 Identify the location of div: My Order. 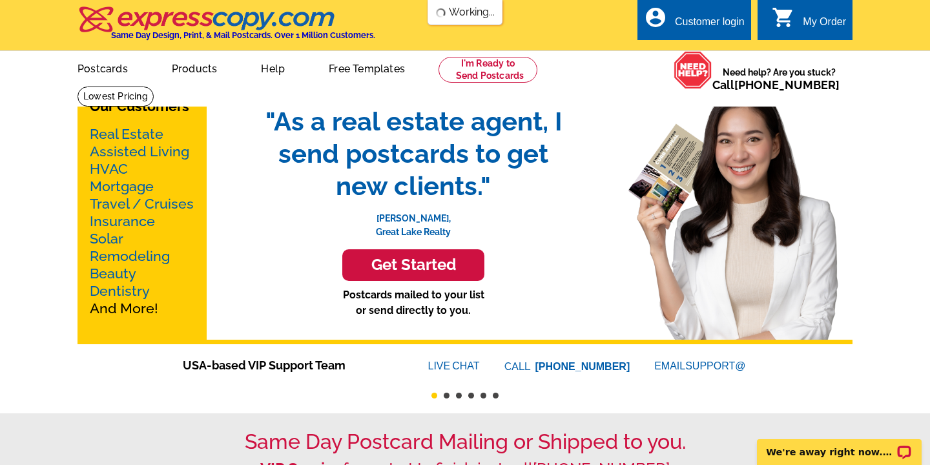
(824, 25).